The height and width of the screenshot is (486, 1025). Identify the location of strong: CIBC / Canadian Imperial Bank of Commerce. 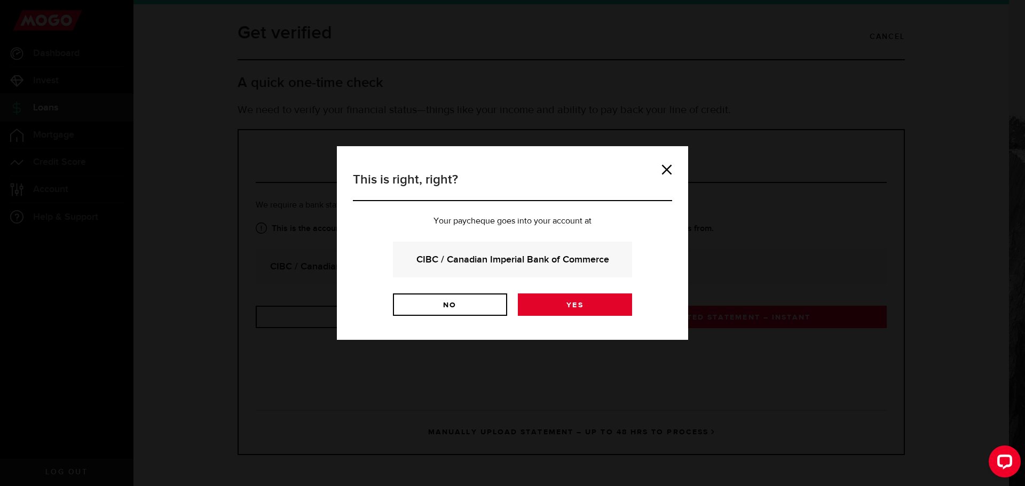
(513, 260).